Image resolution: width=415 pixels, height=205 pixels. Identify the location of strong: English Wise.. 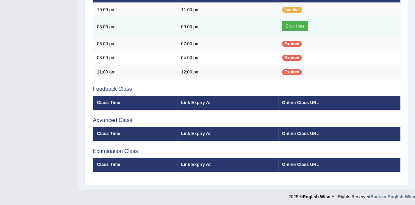
(317, 197).